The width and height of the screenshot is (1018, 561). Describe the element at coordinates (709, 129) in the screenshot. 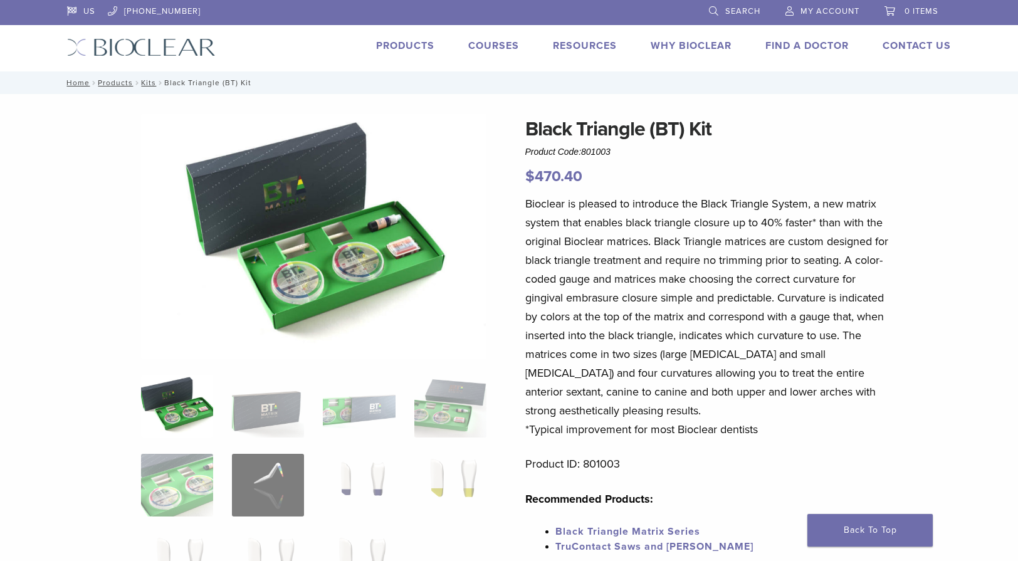

I see `h1: Black Triangle (BT) Kit` at that location.